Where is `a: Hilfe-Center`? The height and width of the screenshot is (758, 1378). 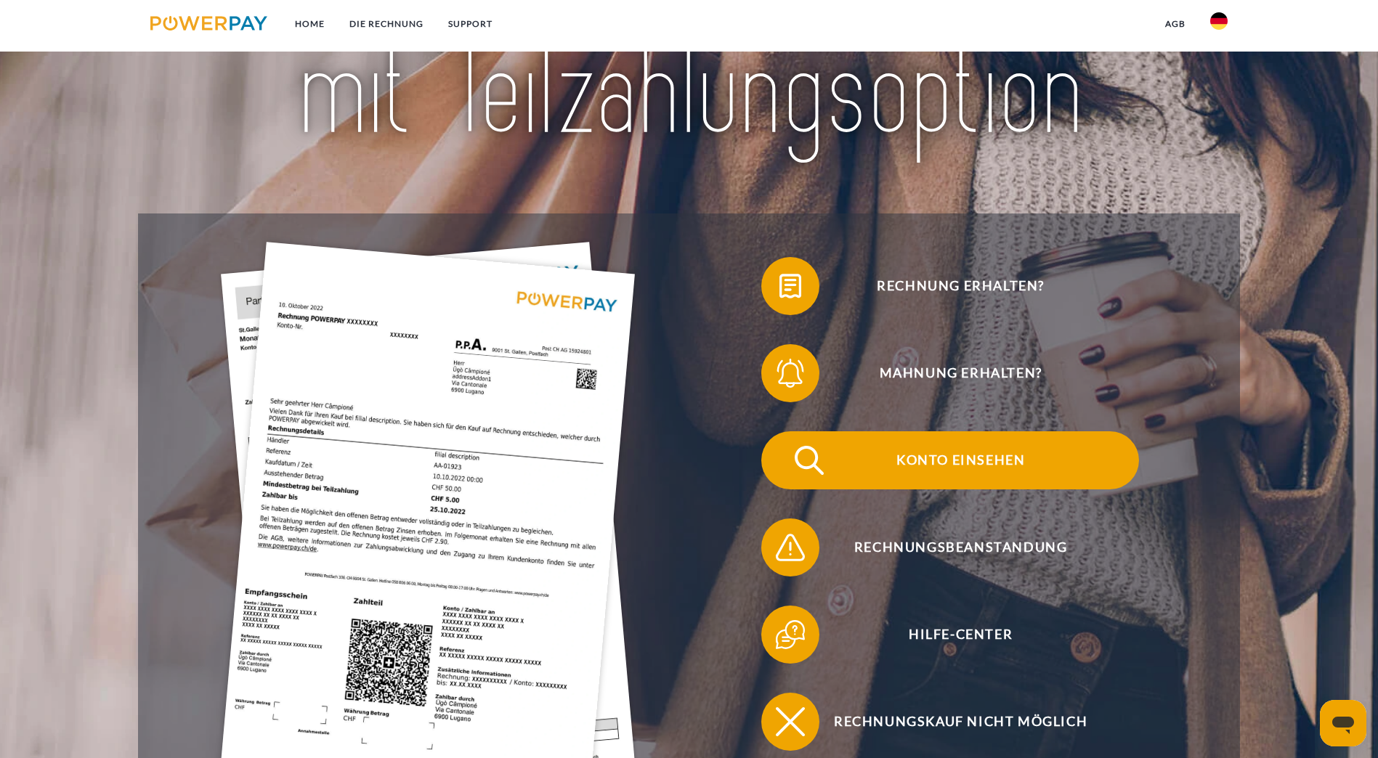 a: Hilfe-Center is located at coordinates (950, 635).